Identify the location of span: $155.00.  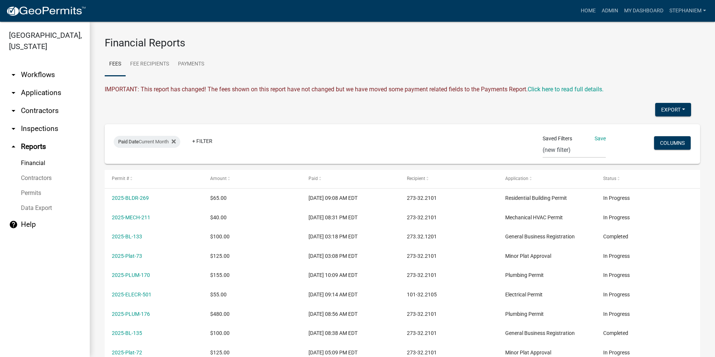
(220, 275).